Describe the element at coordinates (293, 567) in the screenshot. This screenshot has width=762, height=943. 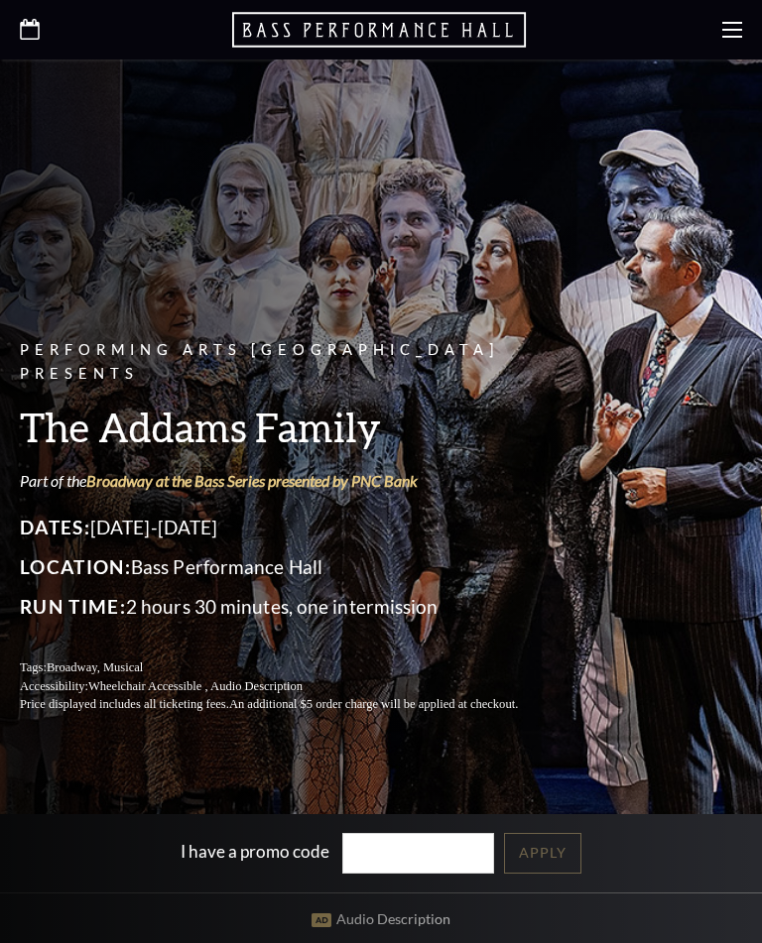
I see `p: Bass Performance Hall` at that location.